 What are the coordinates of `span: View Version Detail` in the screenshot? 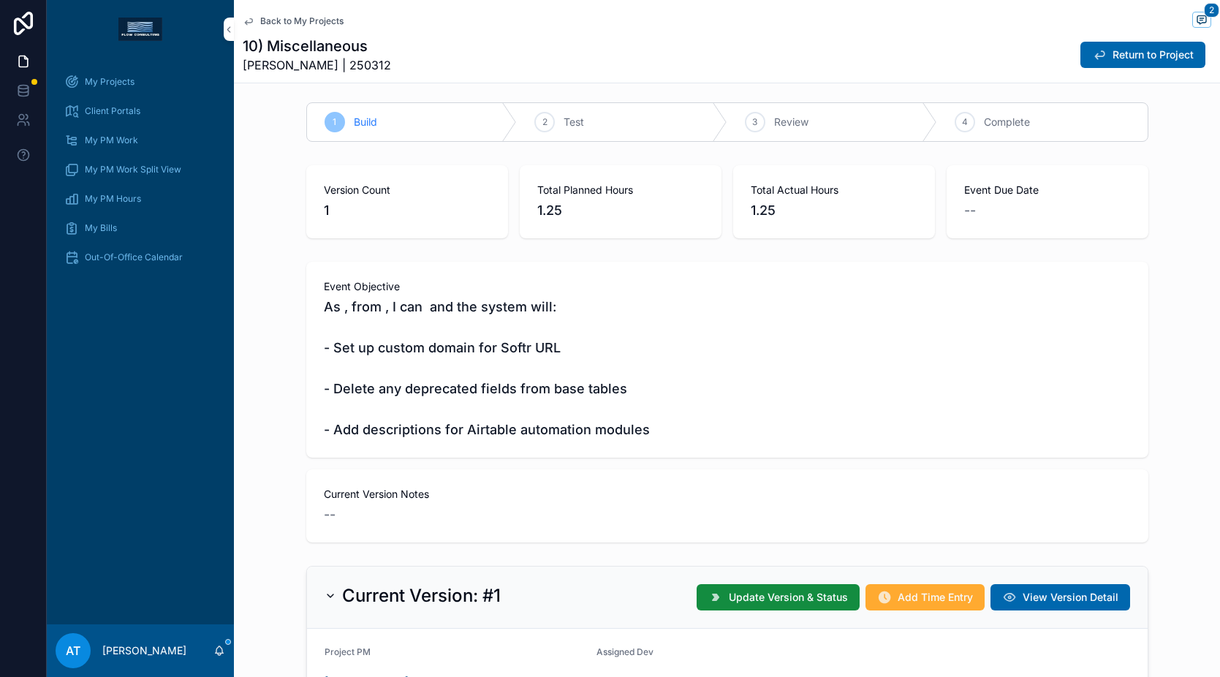 It's located at (1070, 597).